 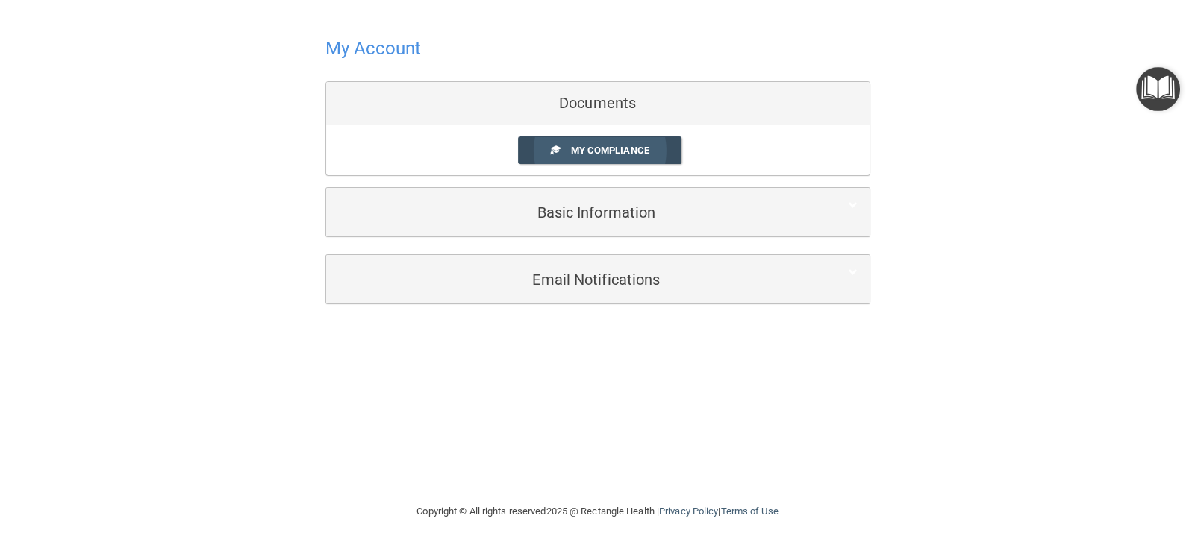 What do you see at coordinates (575, 213) in the screenshot?
I see `h5: Basic Information` at bounding box center [575, 213].